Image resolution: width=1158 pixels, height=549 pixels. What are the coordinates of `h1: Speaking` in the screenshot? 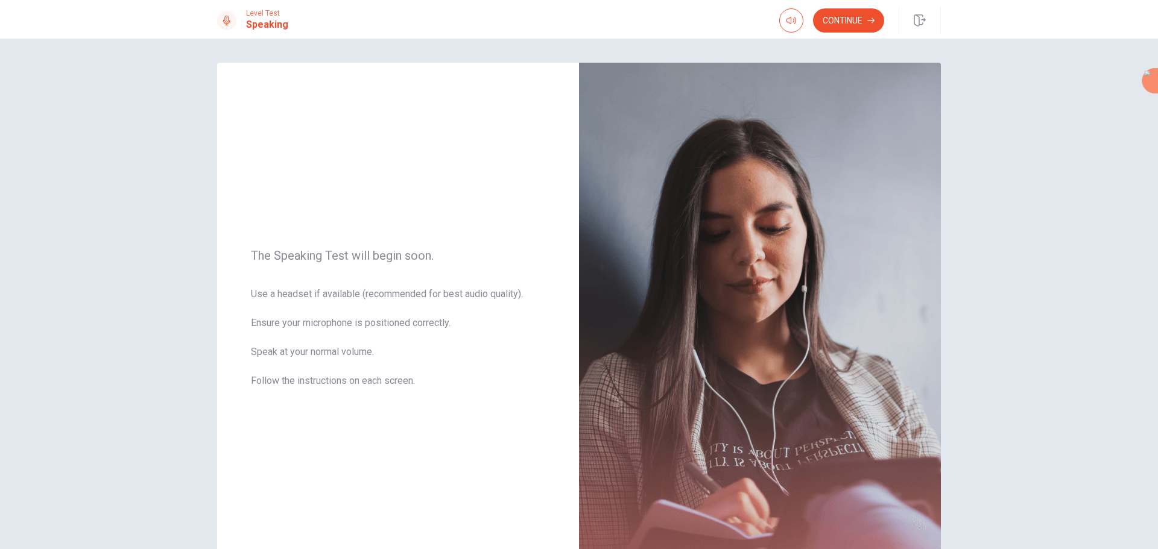 It's located at (267, 25).